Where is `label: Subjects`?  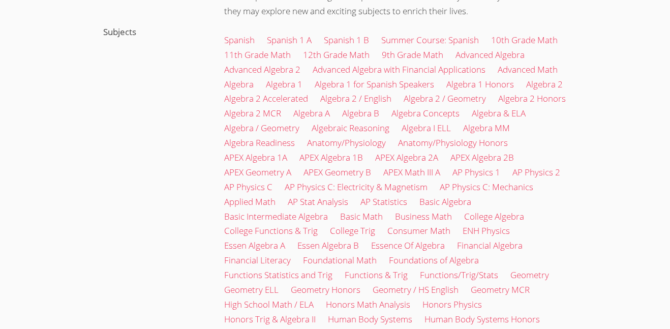
label: Subjects is located at coordinates (120, 32).